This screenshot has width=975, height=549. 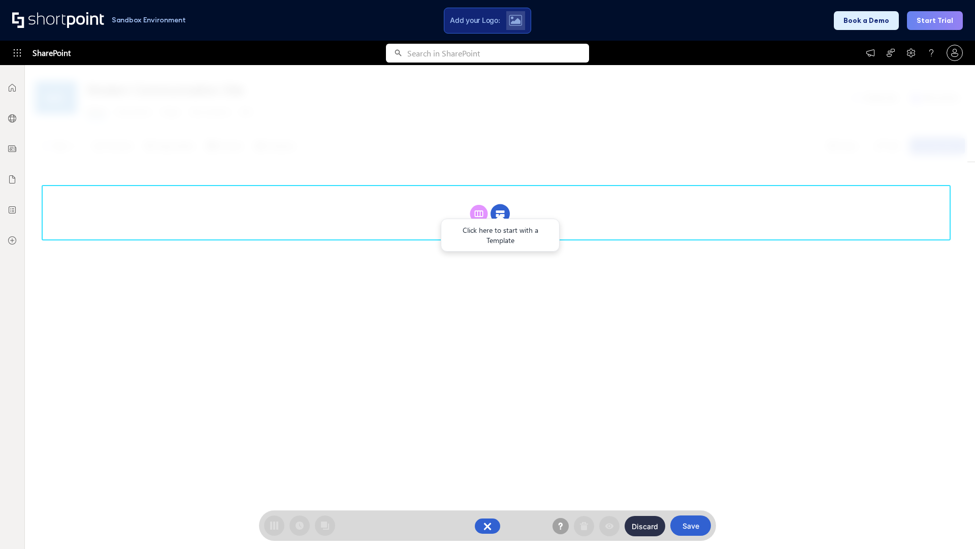 I want to click on span: Add your Logo:, so click(x=475, y=20).